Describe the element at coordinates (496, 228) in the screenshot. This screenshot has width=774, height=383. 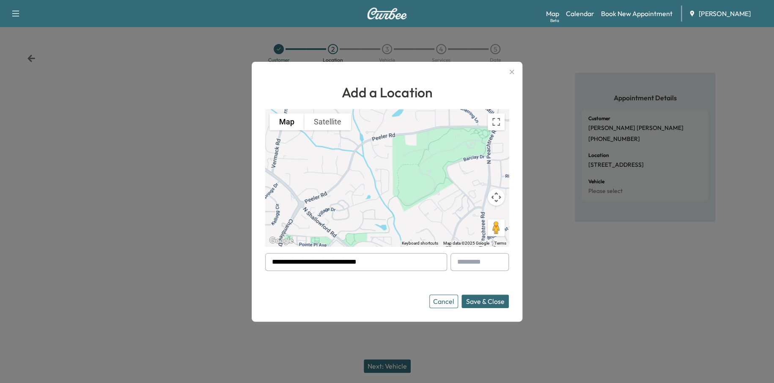
I see `button: Drag Pegman onto the map to open Street View` at that location.